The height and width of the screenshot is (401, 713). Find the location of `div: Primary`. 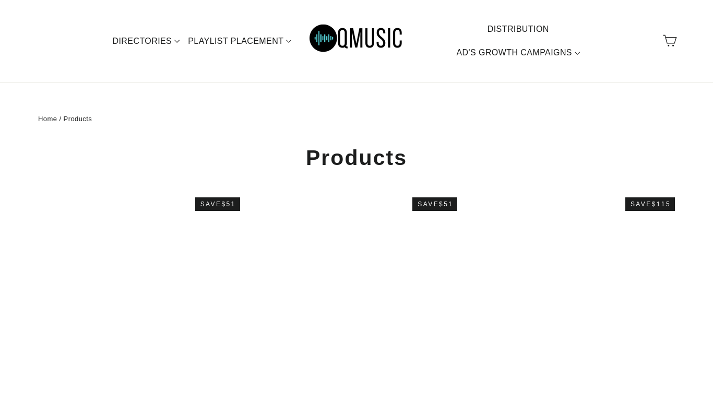

div: Primary is located at coordinates (356, 41).